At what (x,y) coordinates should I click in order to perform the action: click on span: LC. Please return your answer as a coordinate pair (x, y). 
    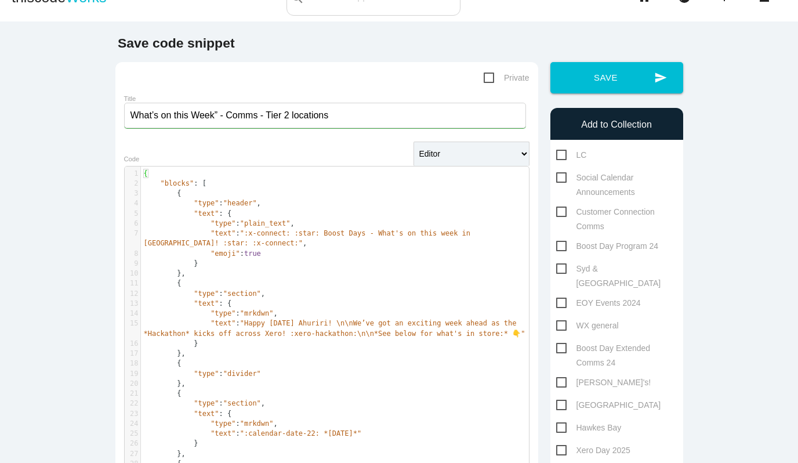
    Looking at the image, I should click on (571, 155).